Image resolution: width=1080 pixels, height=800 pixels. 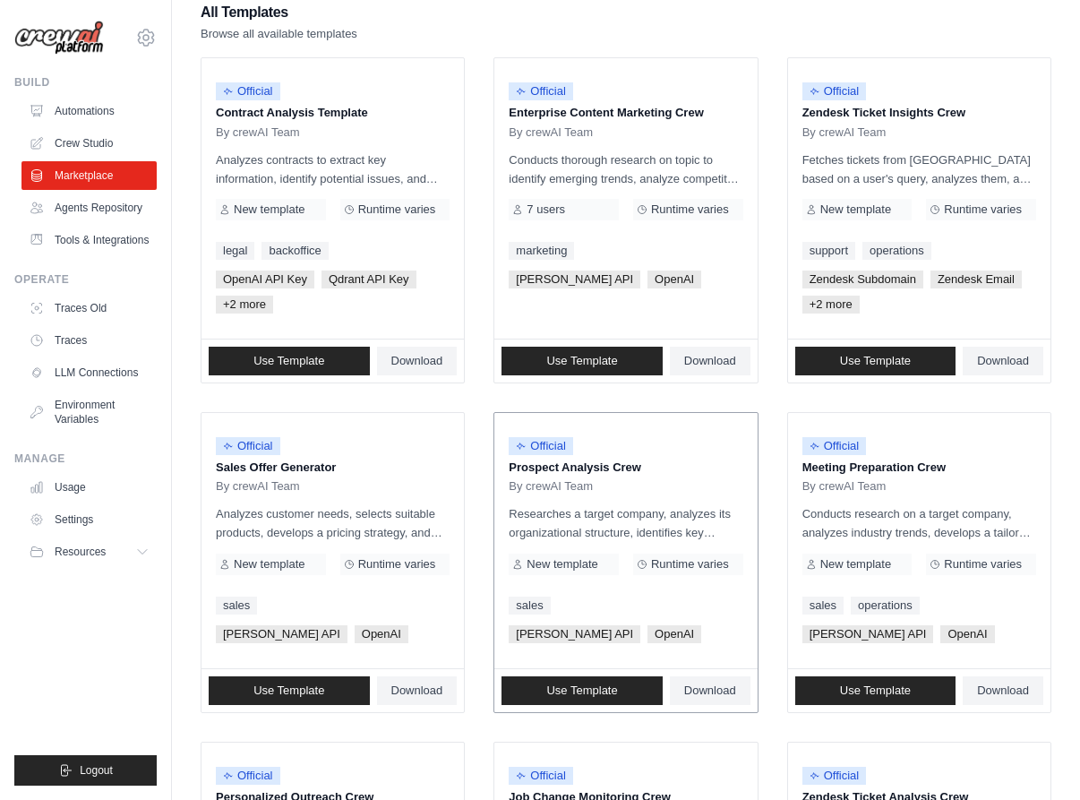 What do you see at coordinates (59, 38) in the screenshot?
I see `img: Logo` at bounding box center [59, 38].